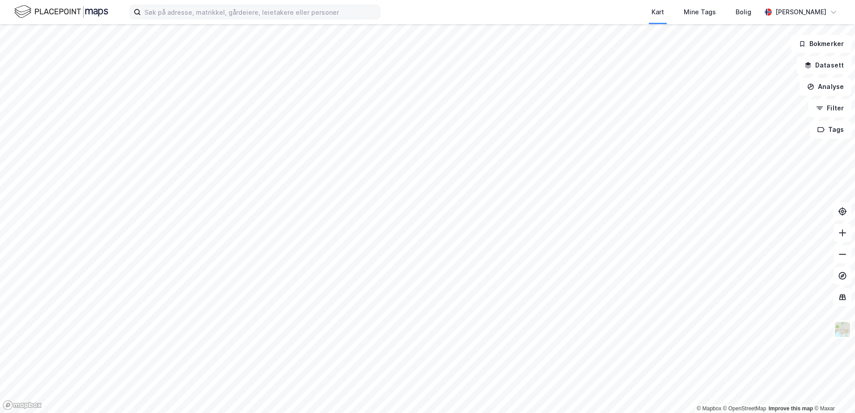  What do you see at coordinates (830, 108) in the screenshot?
I see `button: Filter` at bounding box center [830, 108].